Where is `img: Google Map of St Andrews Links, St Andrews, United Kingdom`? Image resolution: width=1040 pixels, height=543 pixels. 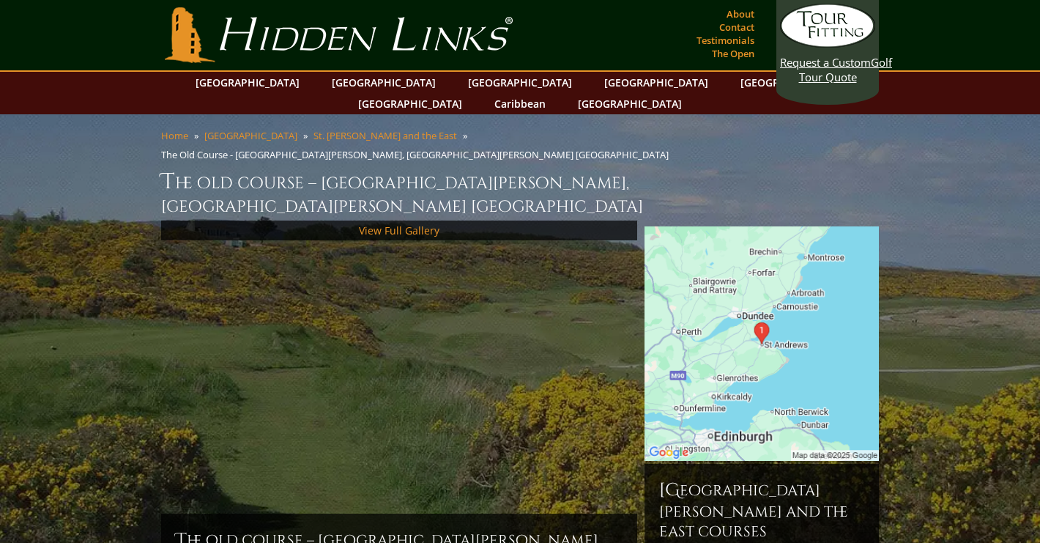
img: Google Map of St Andrews Links, St Andrews, United Kingdom is located at coordinates (762, 344).